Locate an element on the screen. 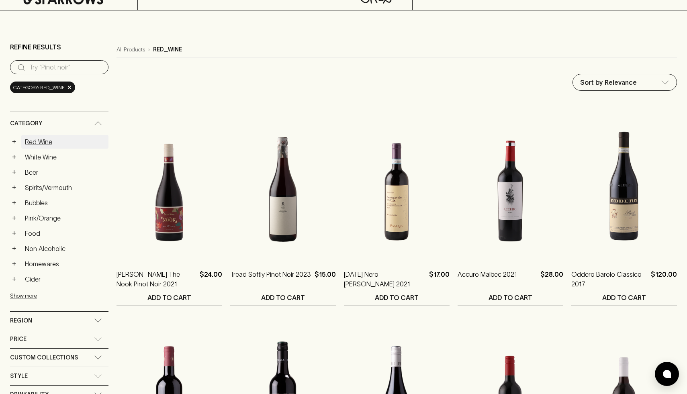 The width and height of the screenshot is (687, 394). a: Oddero Barolo Classico 2017 is located at coordinates (609, 279).